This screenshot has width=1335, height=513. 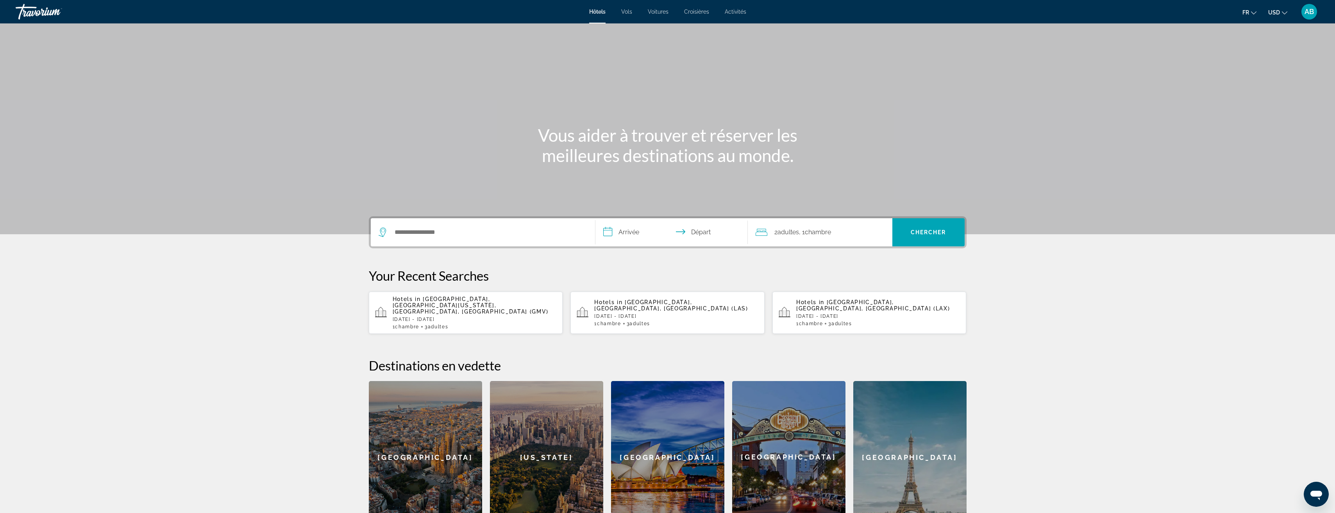 What do you see at coordinates (786, 232) in the screenshot?
I see `span: 2` at bounding box center [786, 232].